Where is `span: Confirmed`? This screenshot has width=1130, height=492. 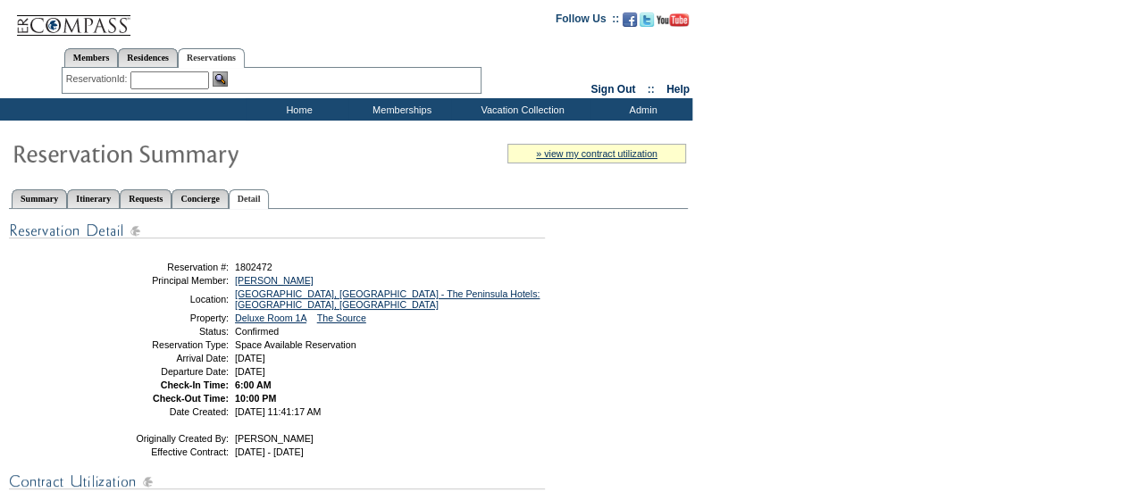 span: Confirmed is located at coordinates (256, 331).